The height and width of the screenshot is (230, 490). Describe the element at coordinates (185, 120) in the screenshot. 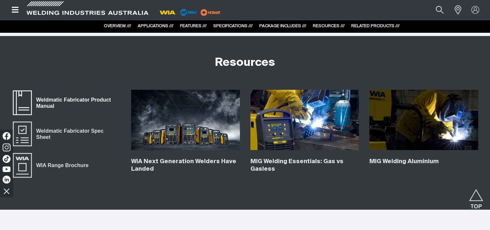

I see `img: WIA Next Generation Welders Have Landed` at that location.